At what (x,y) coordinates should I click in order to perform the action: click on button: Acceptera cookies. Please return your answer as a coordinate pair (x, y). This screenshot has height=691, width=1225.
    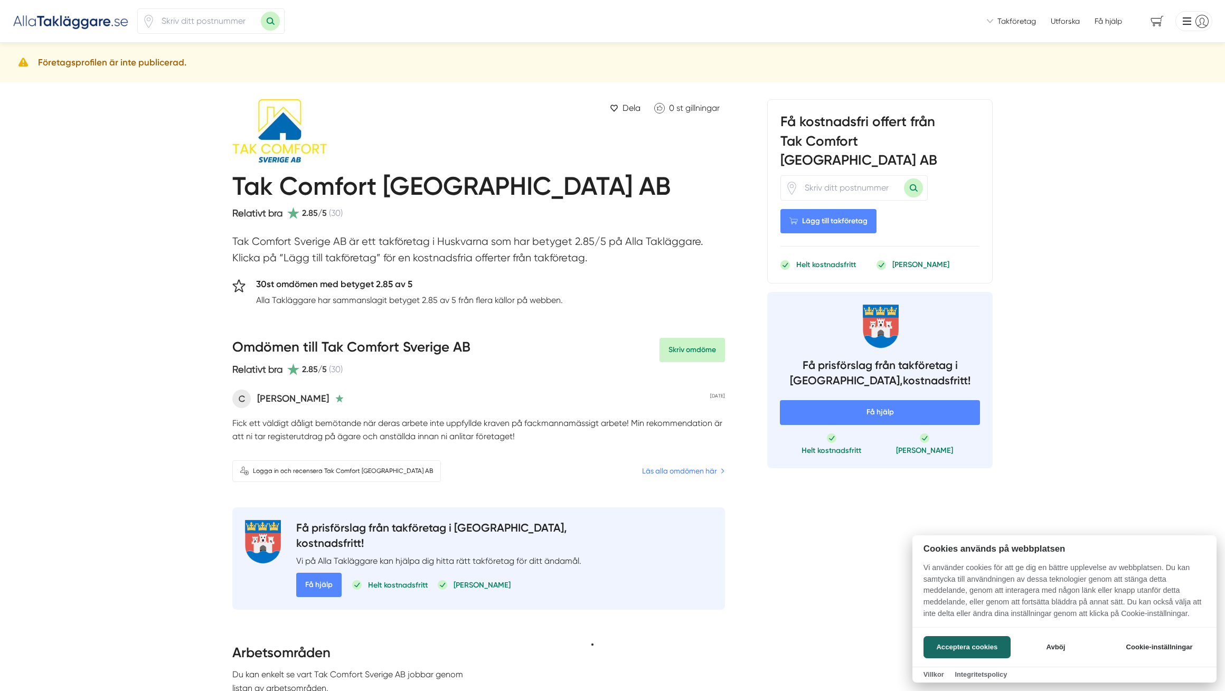
    Looking at the image, I should click on (966, 647).